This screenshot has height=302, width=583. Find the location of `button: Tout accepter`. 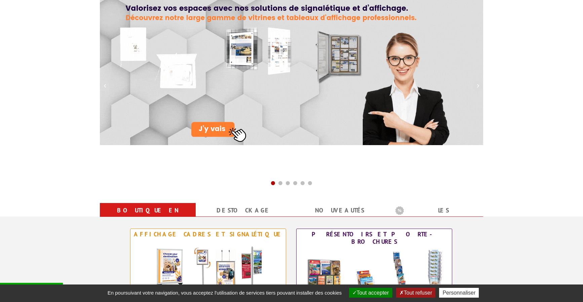

button: Tout accepter is located at coordinates (371, 292).